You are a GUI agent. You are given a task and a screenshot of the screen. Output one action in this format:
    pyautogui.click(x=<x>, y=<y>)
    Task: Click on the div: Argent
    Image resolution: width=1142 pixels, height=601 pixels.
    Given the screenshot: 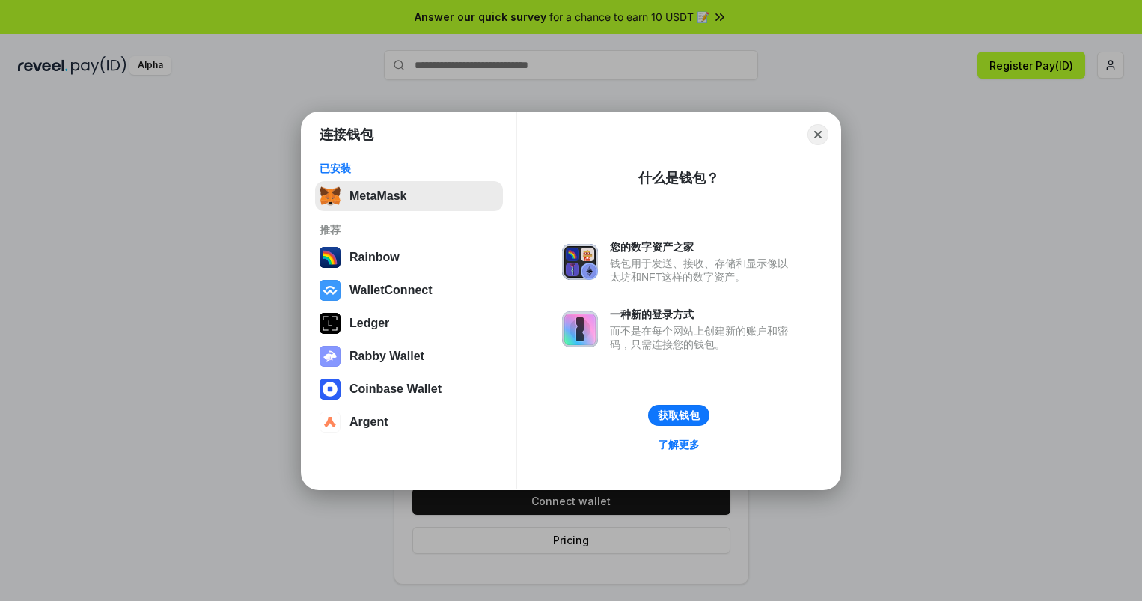 What is the action you would take?
    pyautogui.click(x=369, y=422)
    